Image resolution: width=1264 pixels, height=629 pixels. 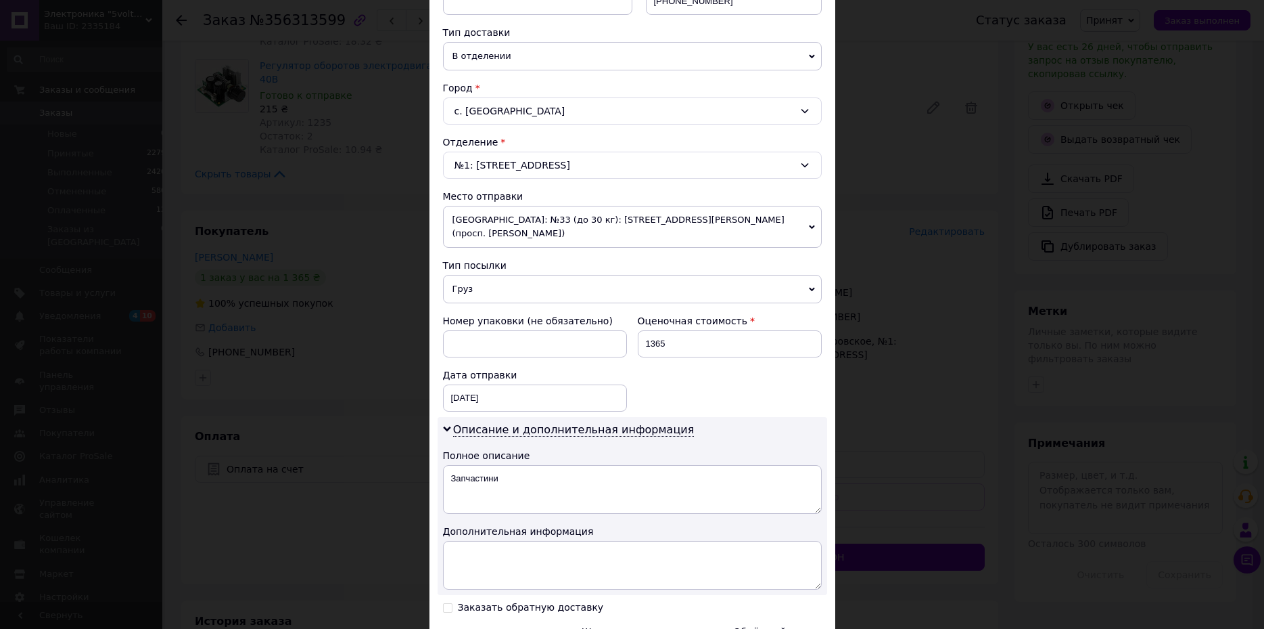 What do you see at coordinates (633, 455) in the screenshot?
I see `div: Полное описание` at bounding box center [633, 455].